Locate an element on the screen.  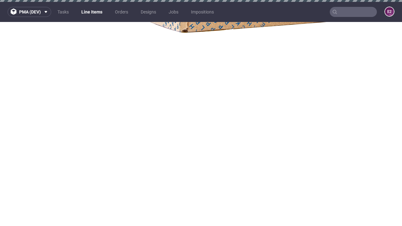
a: Line Items is located at coordinates (92, 12).